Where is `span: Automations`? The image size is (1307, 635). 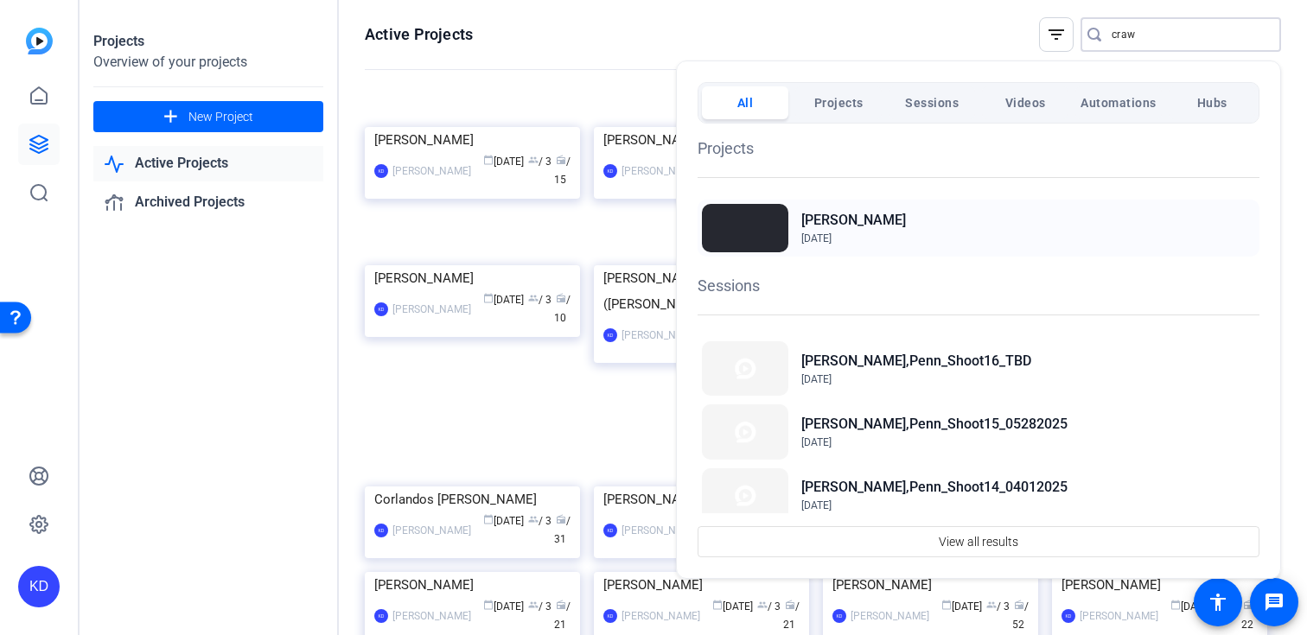 span: Automations is located at coordinates (1118, 103).